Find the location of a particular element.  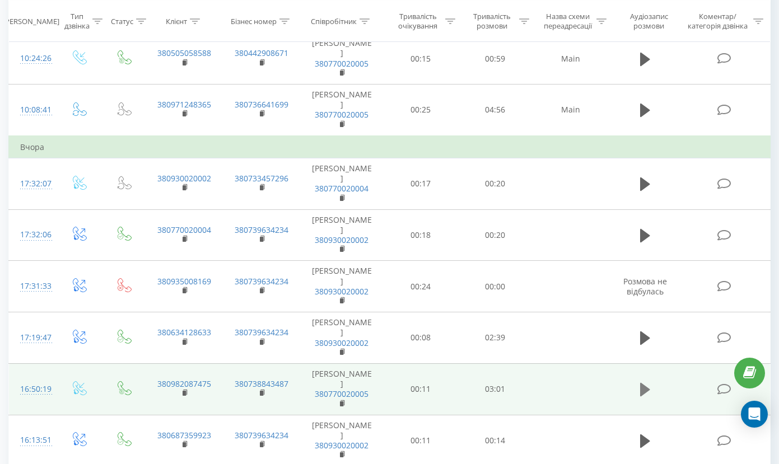

td: 00:08 is located at coordinates (421, 338).